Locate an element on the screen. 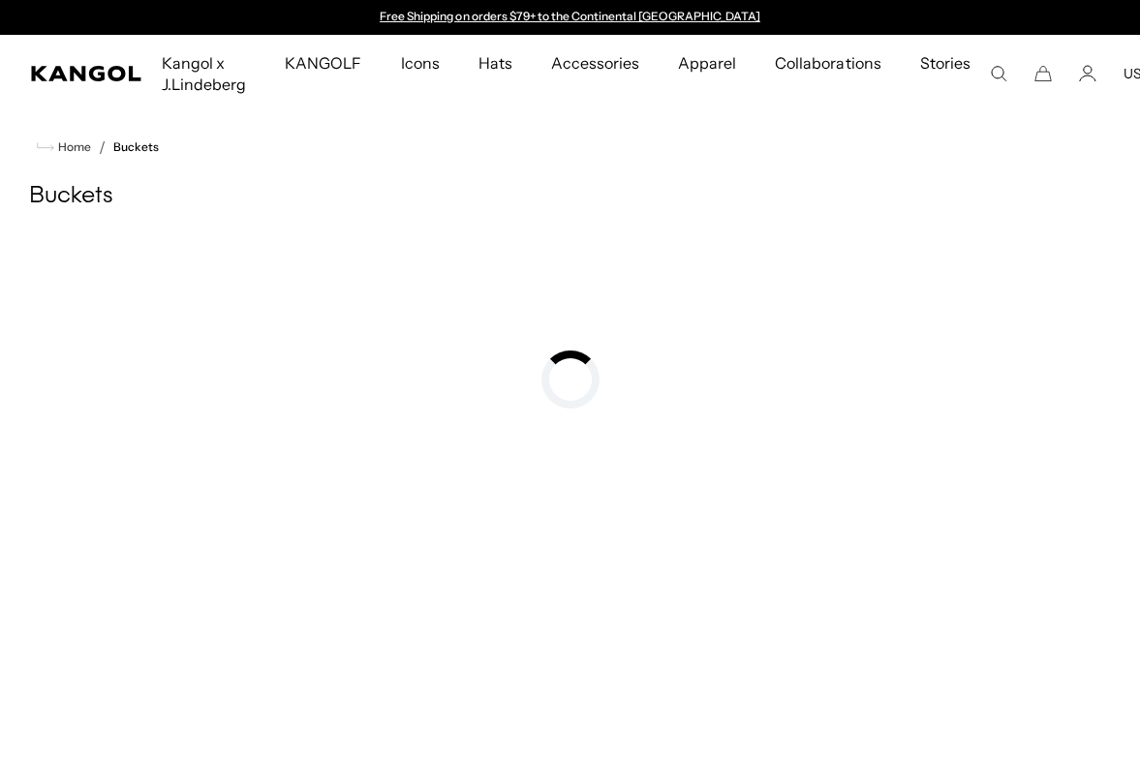  a: Collaborations is located at coordinates (827, 63).